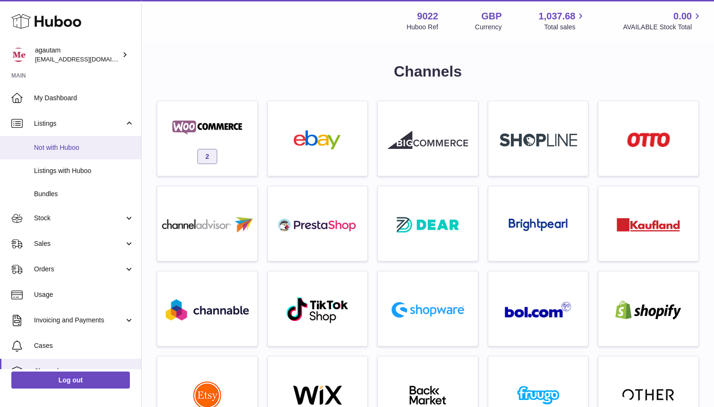 Image resolution: width=714 pixels, height=407 pixels. What do you see at coordinates (318, 140) in the screenshot?
I see `img: ebay` at bounding box center [318, 140].